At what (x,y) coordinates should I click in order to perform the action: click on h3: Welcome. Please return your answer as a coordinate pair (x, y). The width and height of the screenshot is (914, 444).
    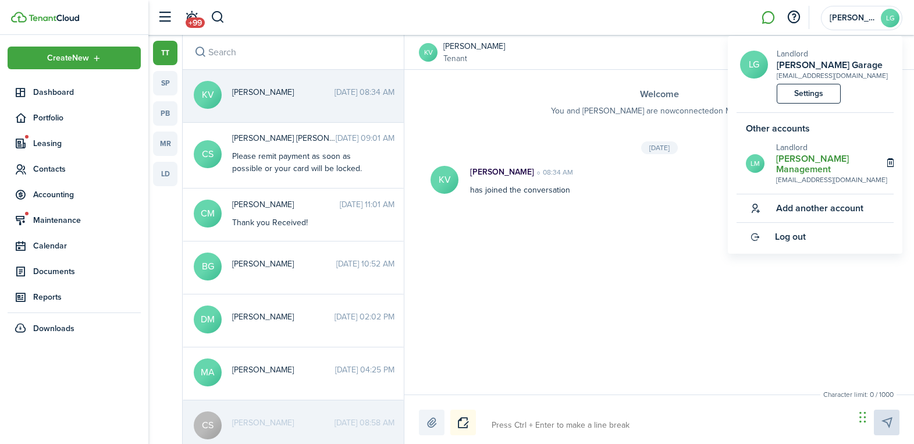
    Looking at the image, I should click on (659, 94).